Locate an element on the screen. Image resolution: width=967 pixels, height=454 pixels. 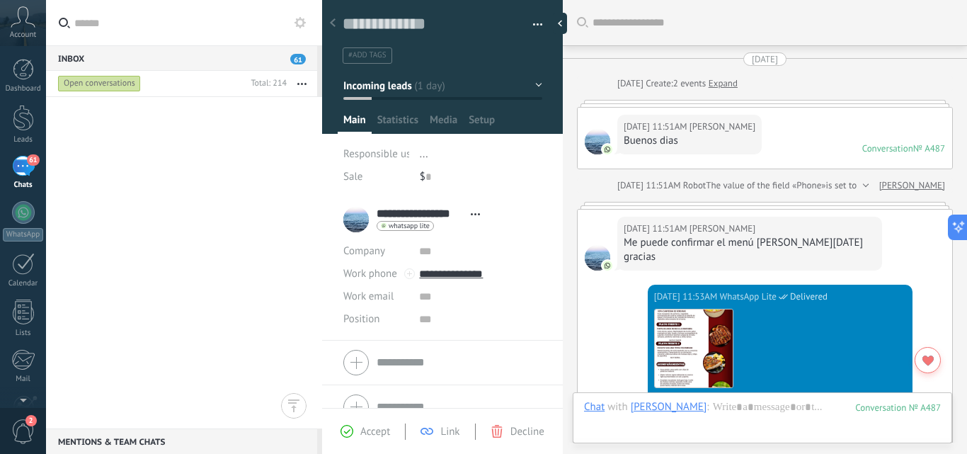
button: Work phone is located at coordinates (370, 274).